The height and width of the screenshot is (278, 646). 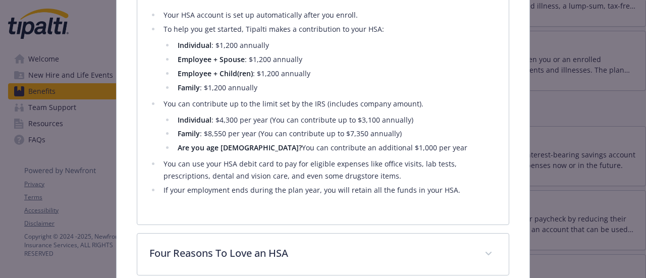 What do you see at coordinates (211, 59) in the screenshot?
I see `strong: Employee + Spouse` at bounding box center [211, 59].